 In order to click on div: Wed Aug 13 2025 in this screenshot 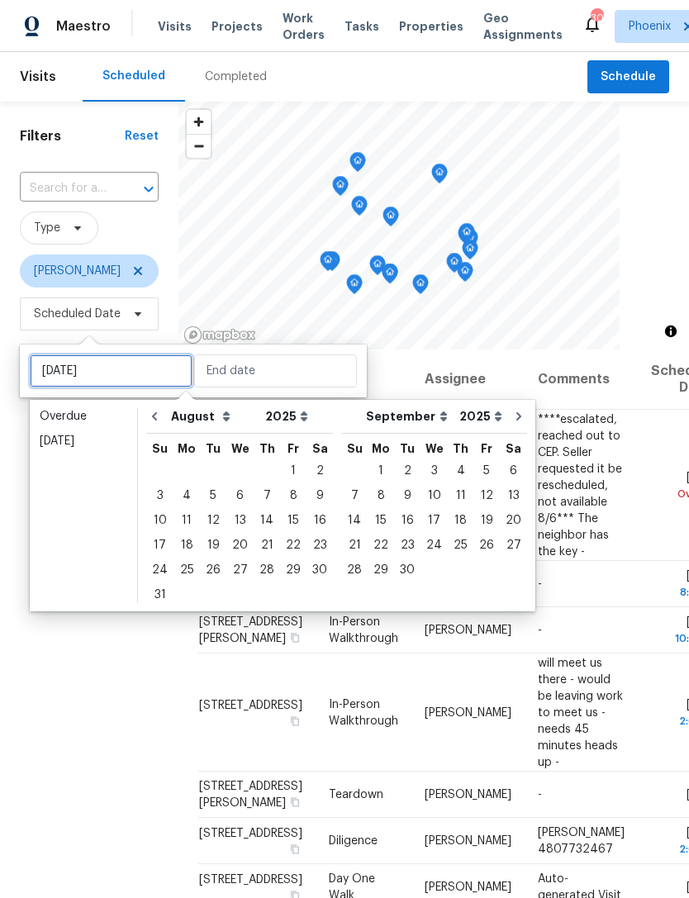, I will do `click(240, 521)`.